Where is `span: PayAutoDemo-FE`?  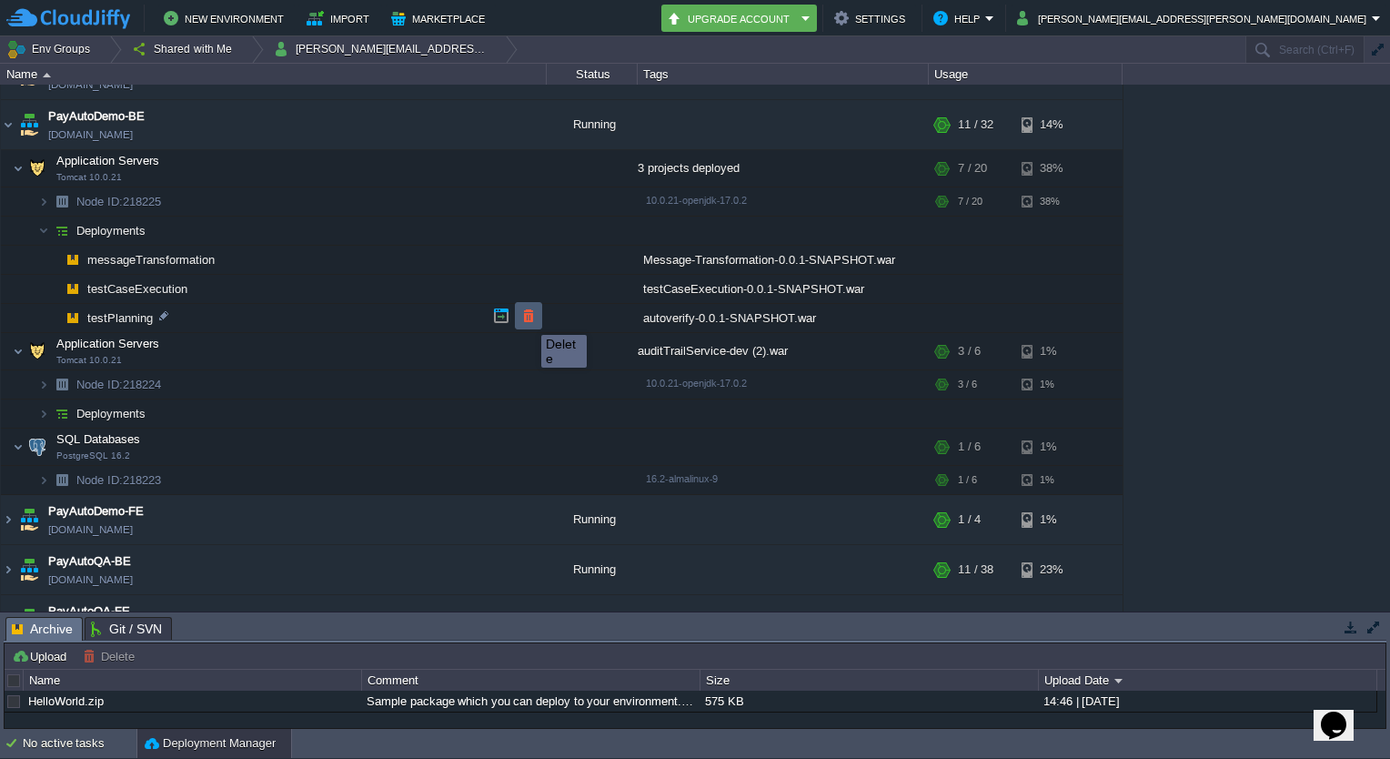
span: PayAutoDemo-FE is located at coordinates (96, 511).